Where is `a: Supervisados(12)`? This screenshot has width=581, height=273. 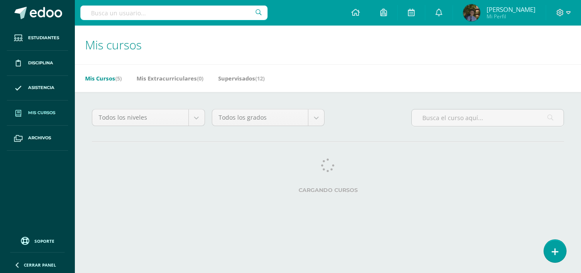 a: Supervisados(12) is located at coordinates (241, 78).